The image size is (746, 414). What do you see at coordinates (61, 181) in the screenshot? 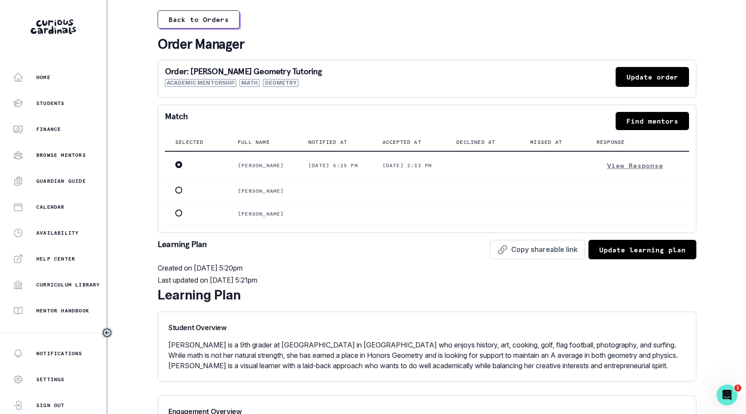
I see `p: Guardian Guide` at bounding box center [61, 181].